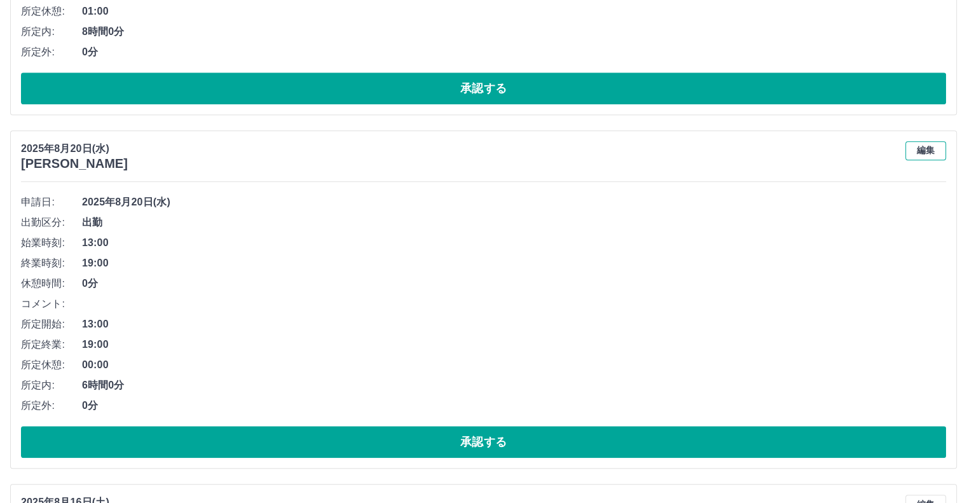 This screenshot has height=503, width=967. What do you see at coordinates (52, 223) in the screenshot?
I see `span: 出勤区分:` at bounding box center [52, 223].